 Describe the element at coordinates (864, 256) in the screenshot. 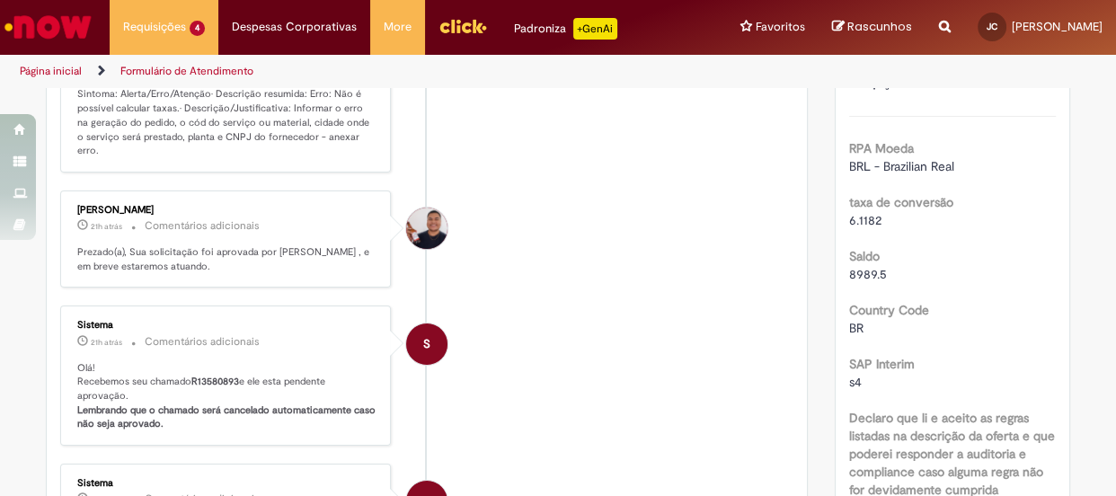

I see `b: Saldo` at that location.